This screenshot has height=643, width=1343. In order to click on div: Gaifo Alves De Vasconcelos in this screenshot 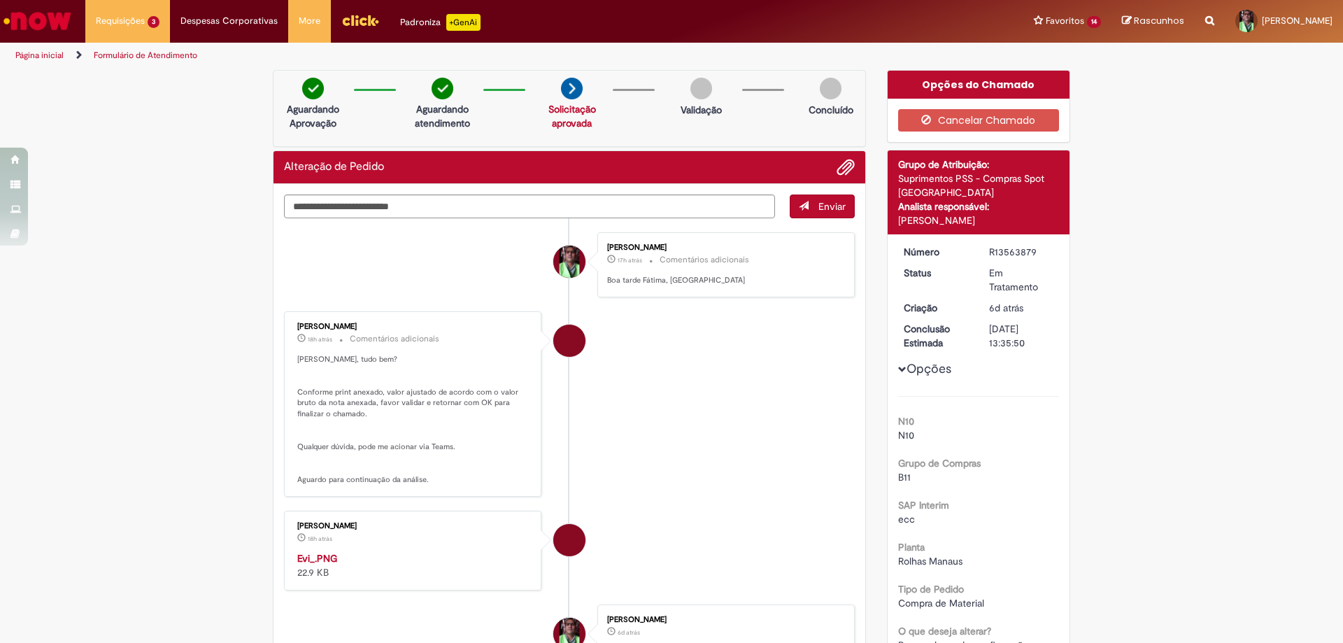, I will do `click(569, 262)`.